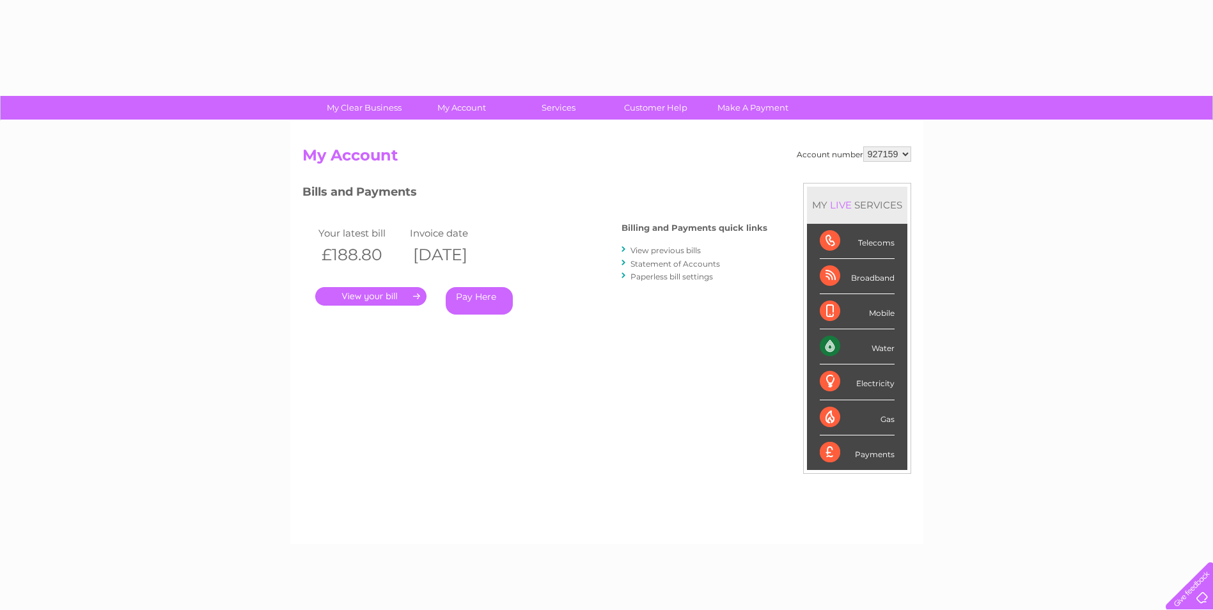  What do you see at coordinates (857, 417) in the screenshot?
I see `div: Gas` at bounding box center [857, 417].